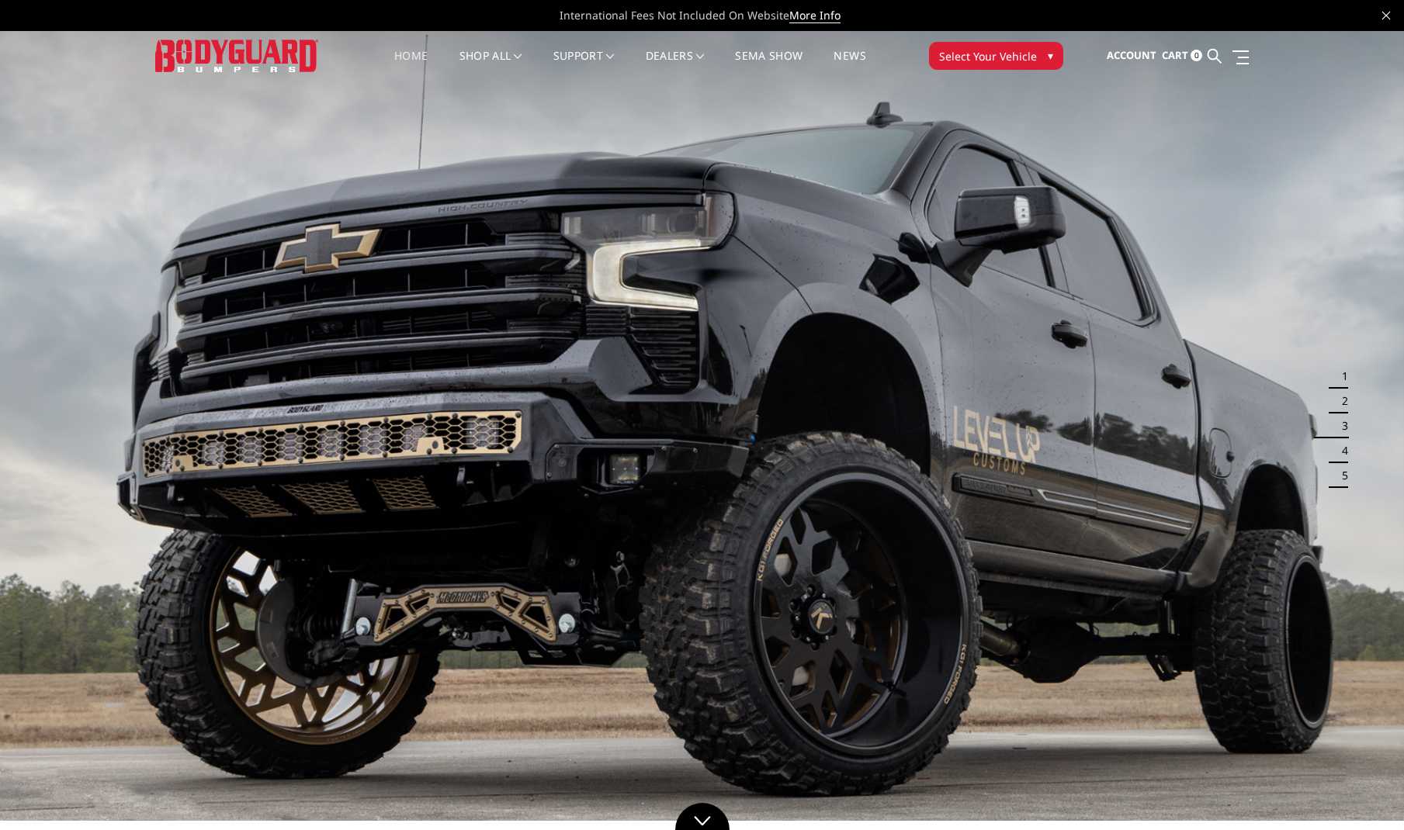  What do you see at coordinates (584, 65) in the screenshot?
I see `a: Support` at bounding box center [584, 65].